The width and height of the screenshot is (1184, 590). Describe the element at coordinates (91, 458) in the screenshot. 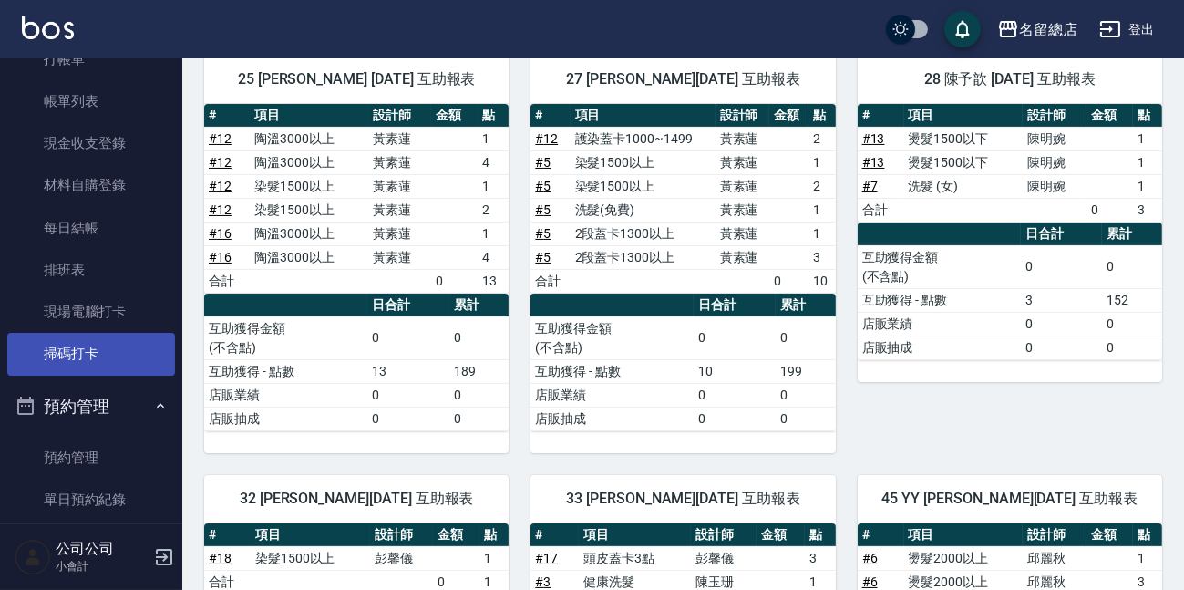

I see `a: 預約管理` at that location.